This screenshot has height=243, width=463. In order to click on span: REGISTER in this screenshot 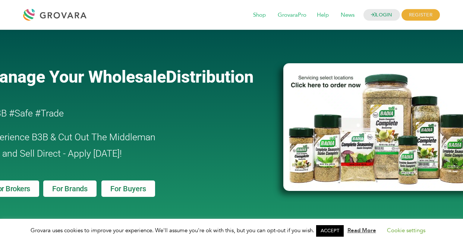, I will do `click(420, 15)`.